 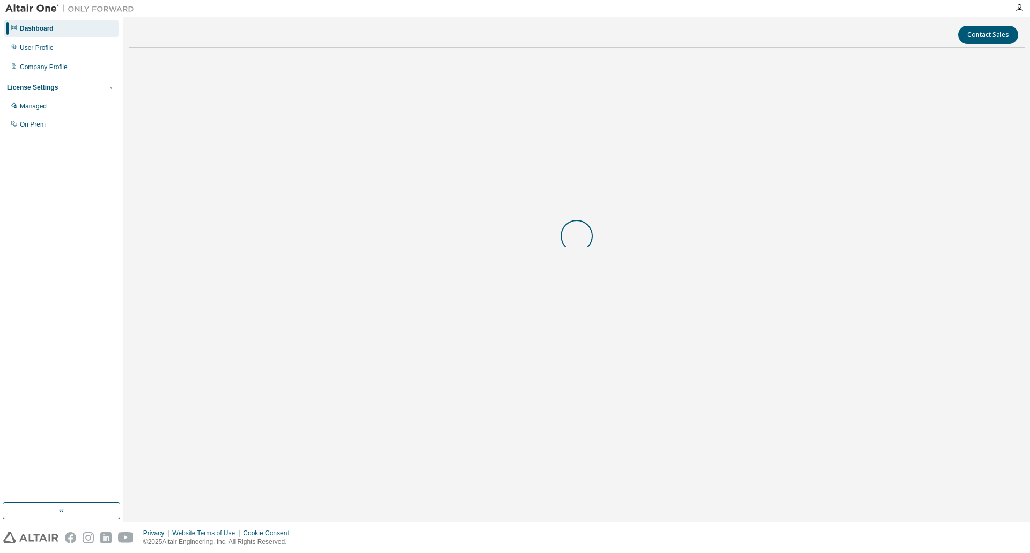 What do you see at coordinates (988, 35) in the screenshot?
I see `button: Contact Sales` at bounding box center [988, 35].